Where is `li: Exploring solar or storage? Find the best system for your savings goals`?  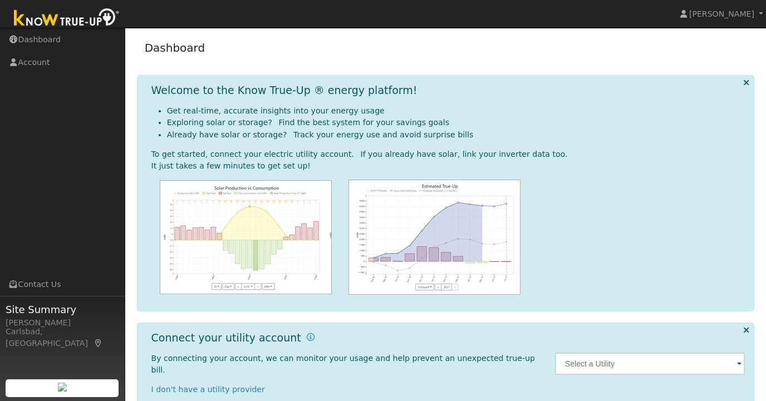
li: Exploring solar or storage? Find the best system for your savings goals is located at coordinates (456, 122).